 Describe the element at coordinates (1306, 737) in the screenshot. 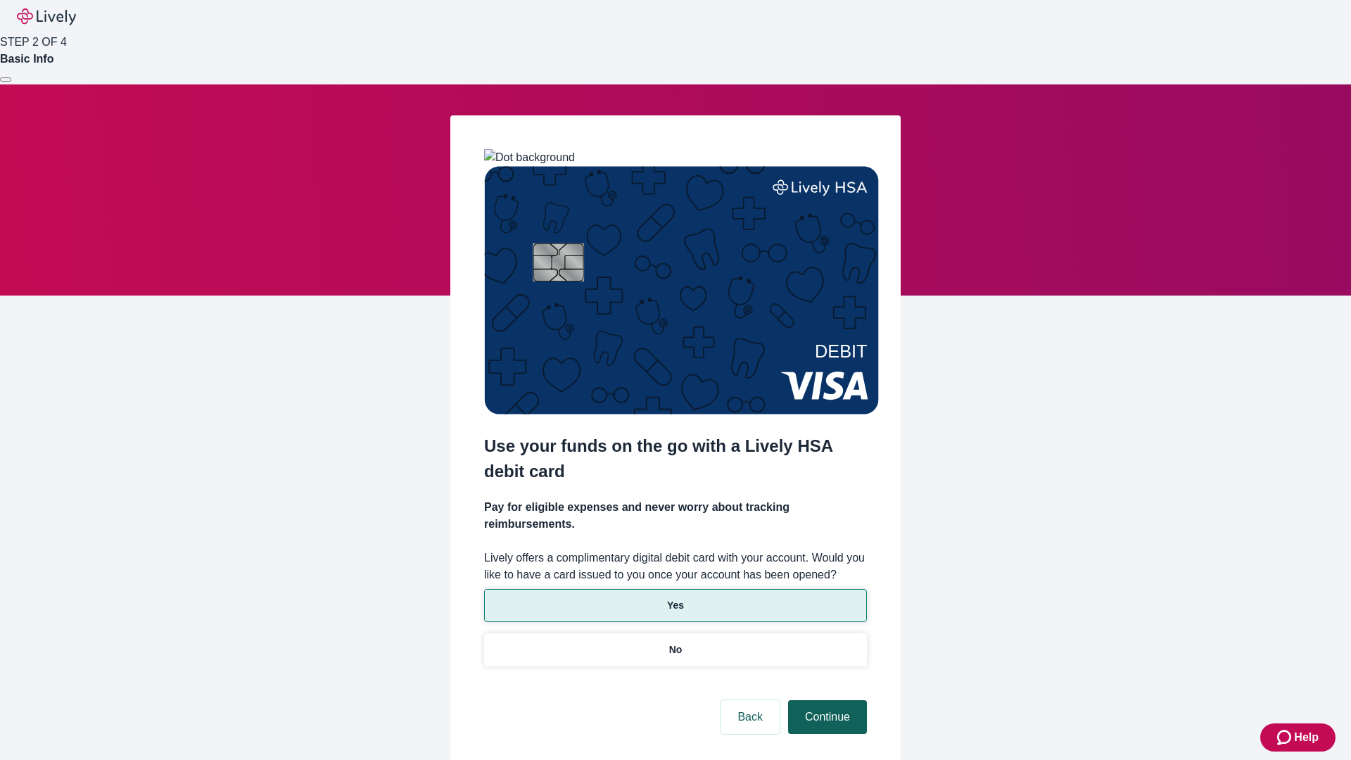

I see `span: Help` at that location.